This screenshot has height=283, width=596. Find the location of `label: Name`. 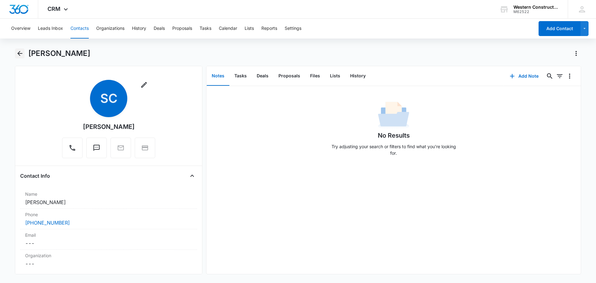

label: Name is located at coordinates (109, 194).